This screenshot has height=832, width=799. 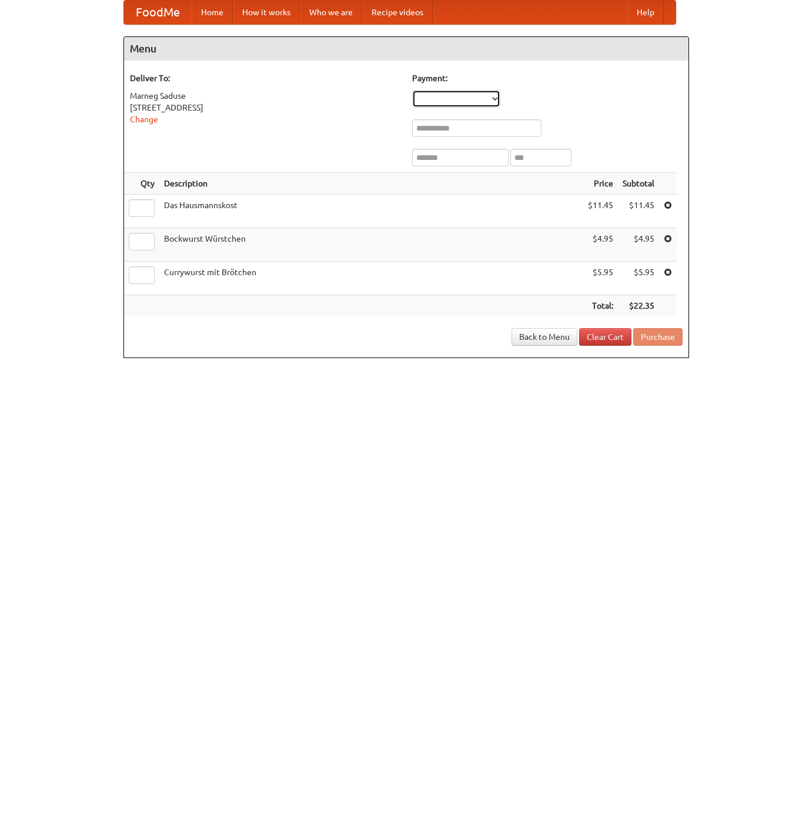 What do you see at coordinates (371, 211) in the screenshot?
I see `td: Das Hausmannskost` at bounding box center [371, 211].